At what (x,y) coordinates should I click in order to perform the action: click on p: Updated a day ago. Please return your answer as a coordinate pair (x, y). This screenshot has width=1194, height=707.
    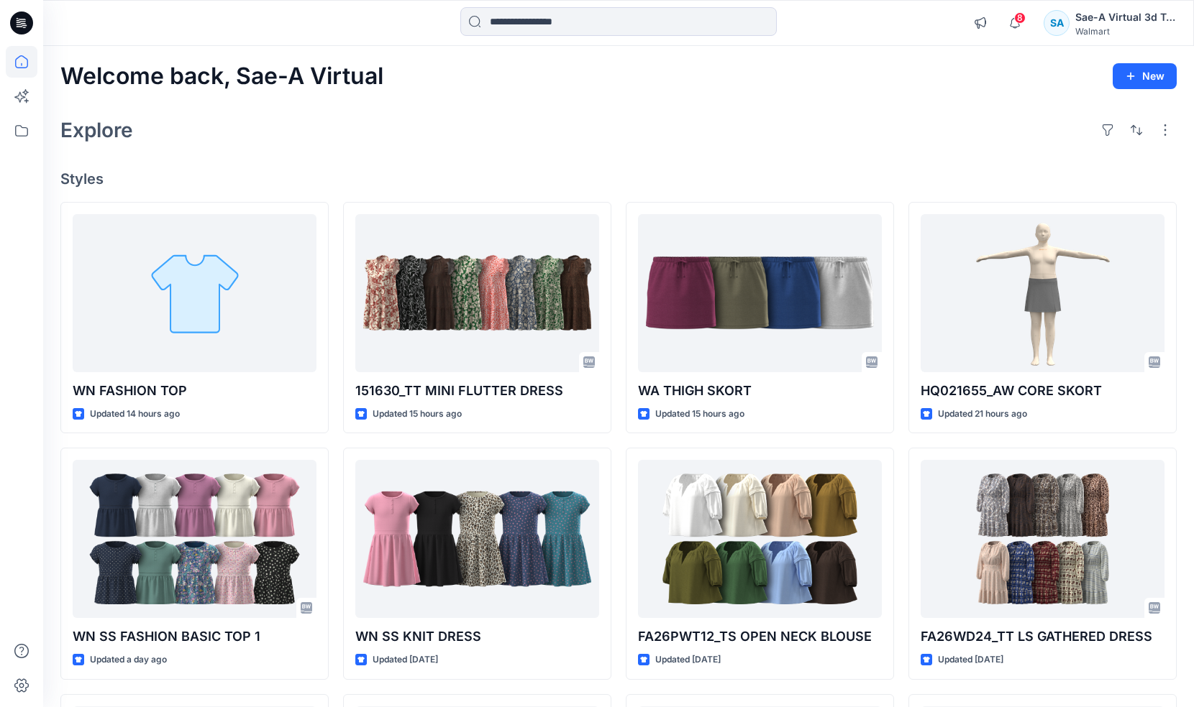
    Looking at the image, I should click on (128, 660).